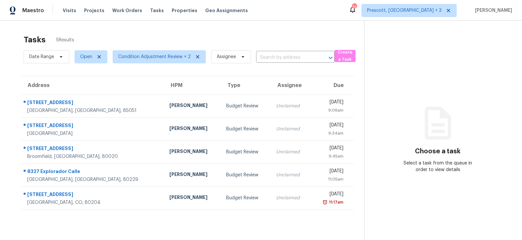 Image resolution: width=522 pixels, height=240 pixels. What do you see at coordinates (330, 156) in the screenshot?
I see `div: 9:45am` at bounding box center [330, 156].